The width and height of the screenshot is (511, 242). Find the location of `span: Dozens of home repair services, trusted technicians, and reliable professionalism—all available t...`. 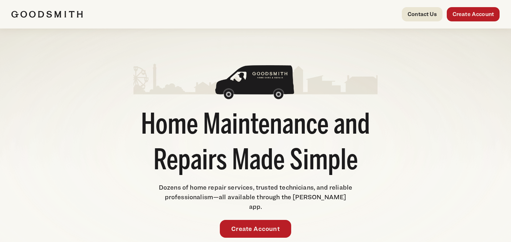

span: Dozens of home repair services, trusted technicians, and reliable professionalism—all available t... is located at coordinates (255, 197).